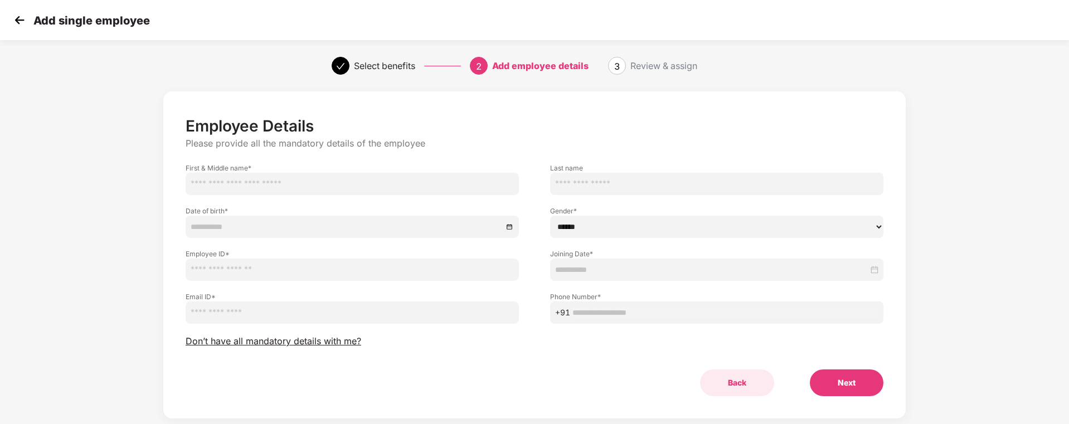 The height and width of the screenshot is (424, 1069). Describe the element at coordinates (716, 253) in the screenshot. I see `label: Joining Date` at that location.